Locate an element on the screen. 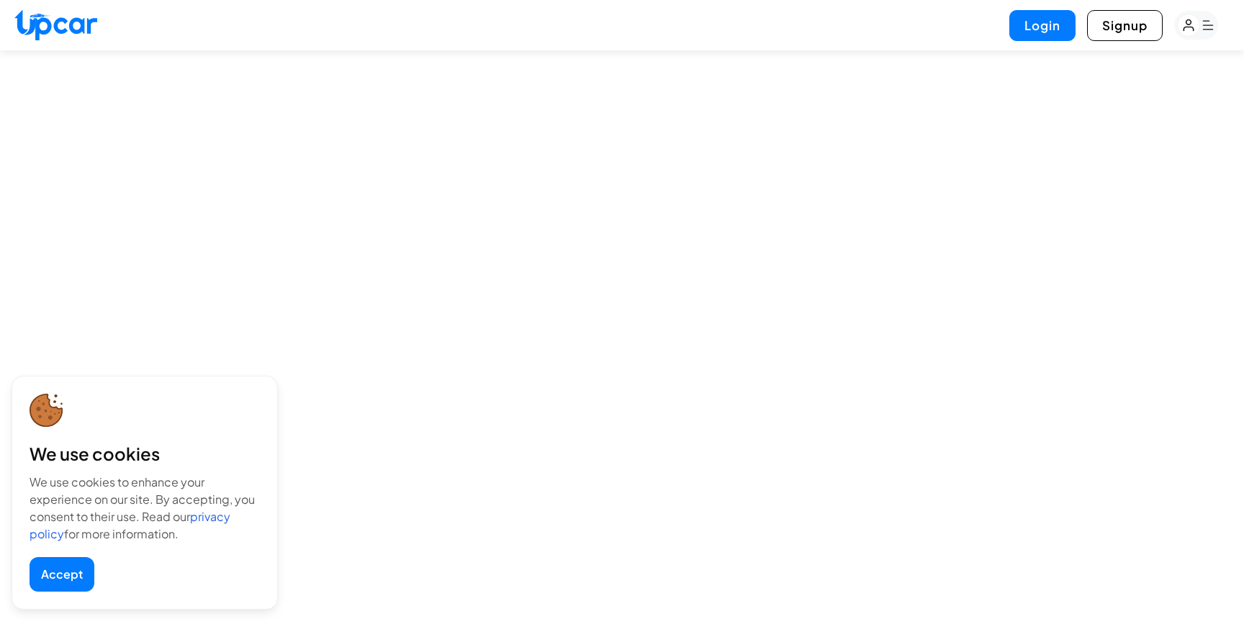 This screenshot has width=1244, height=624. div: We use cookies is located at coordinates (145, 454).